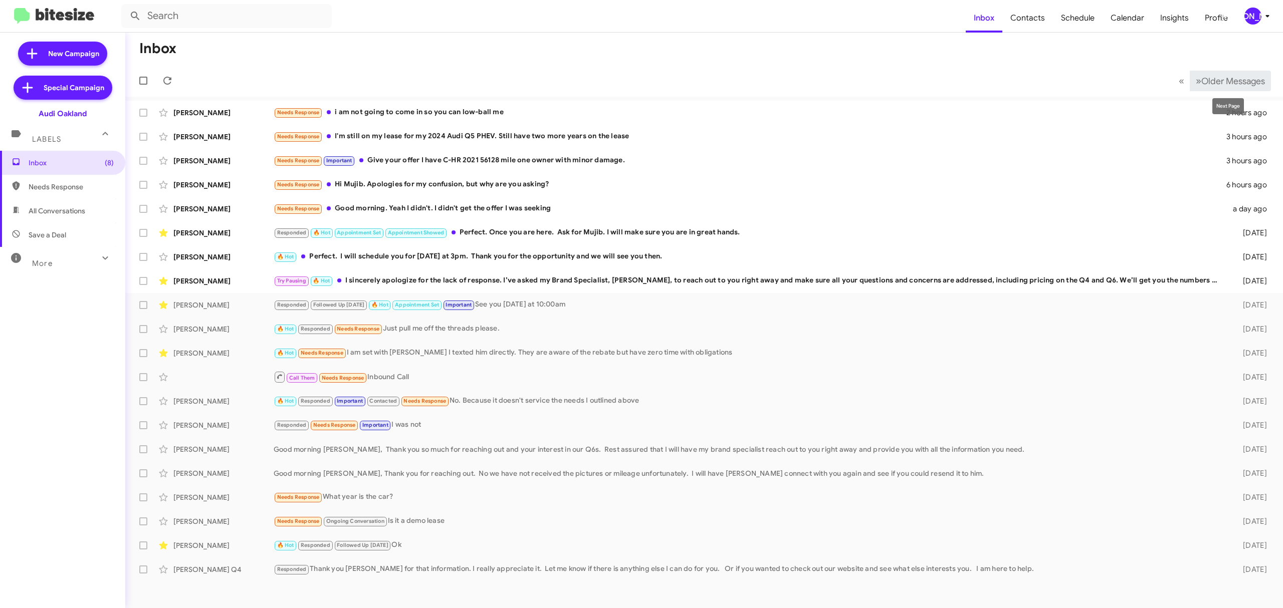 The image size is (1283, 608). What do you see at coordinates (984, 18) in the screenshot?
I see `span: Inbox` at bounding box center [984, 18].